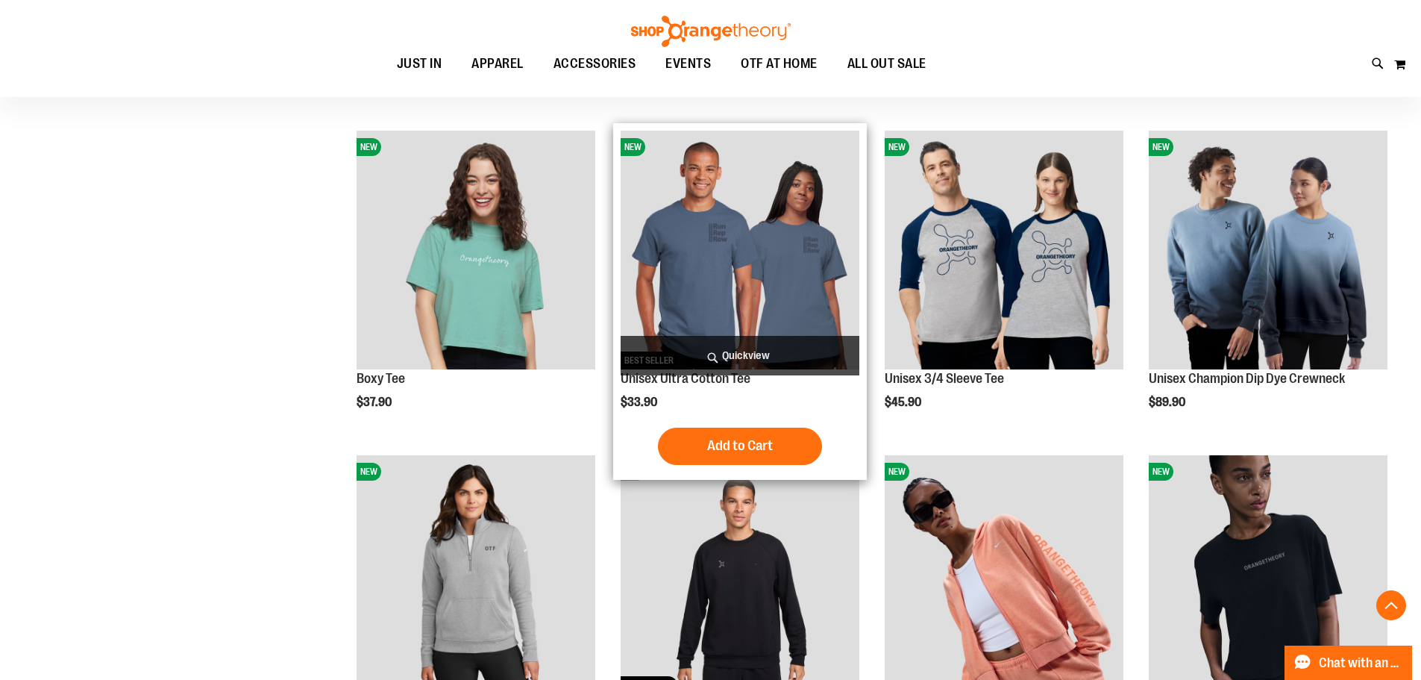 The width and height of the screenshot is (1421, 680). Describe the element at coordinates (740, 250) in the screenshot. I see `img: Unisex Ultra Cotton Tee` at that location.